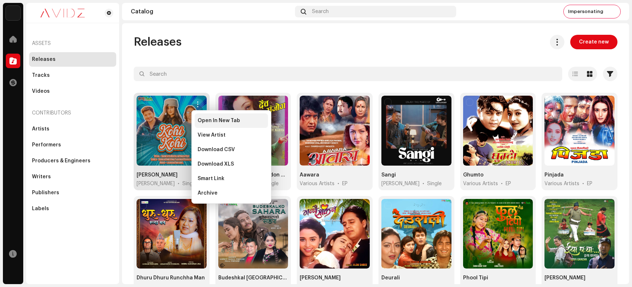 The width and height of the screenshot is (632, 287). Describe the element at coordinates (219, 121) in the screenshot. I see `span: Open In New Tab` at that location.